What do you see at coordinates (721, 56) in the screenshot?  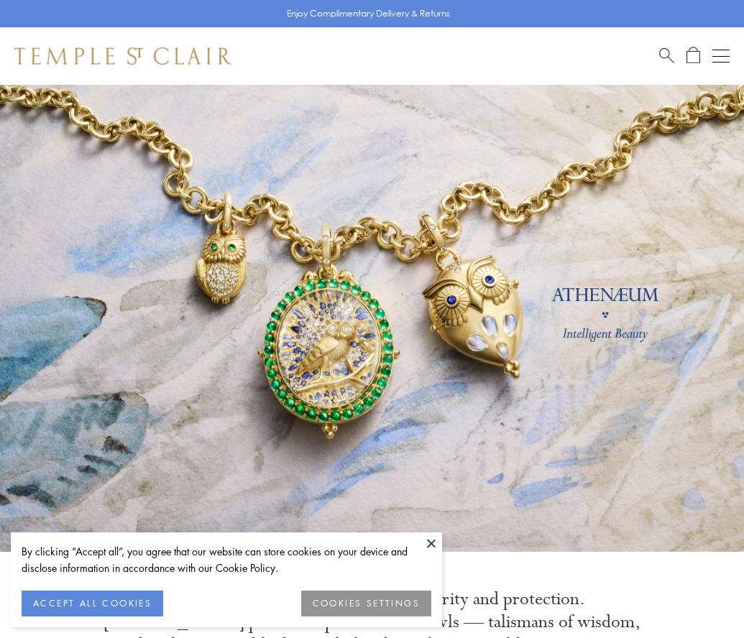 I see `button: Open navigation` at bounding box center [721, 56].